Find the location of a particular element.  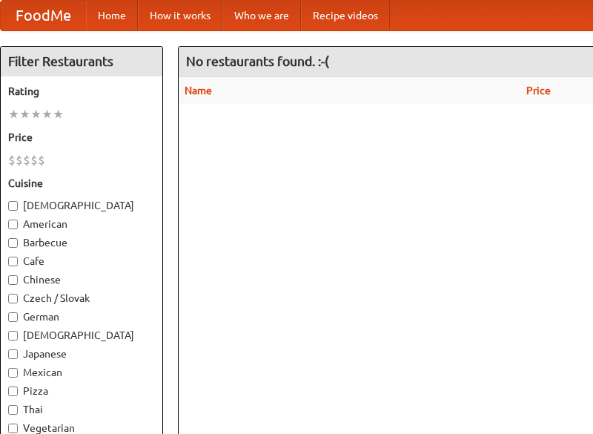

label: Czech / Slovak is located at coordinates (82, 298).